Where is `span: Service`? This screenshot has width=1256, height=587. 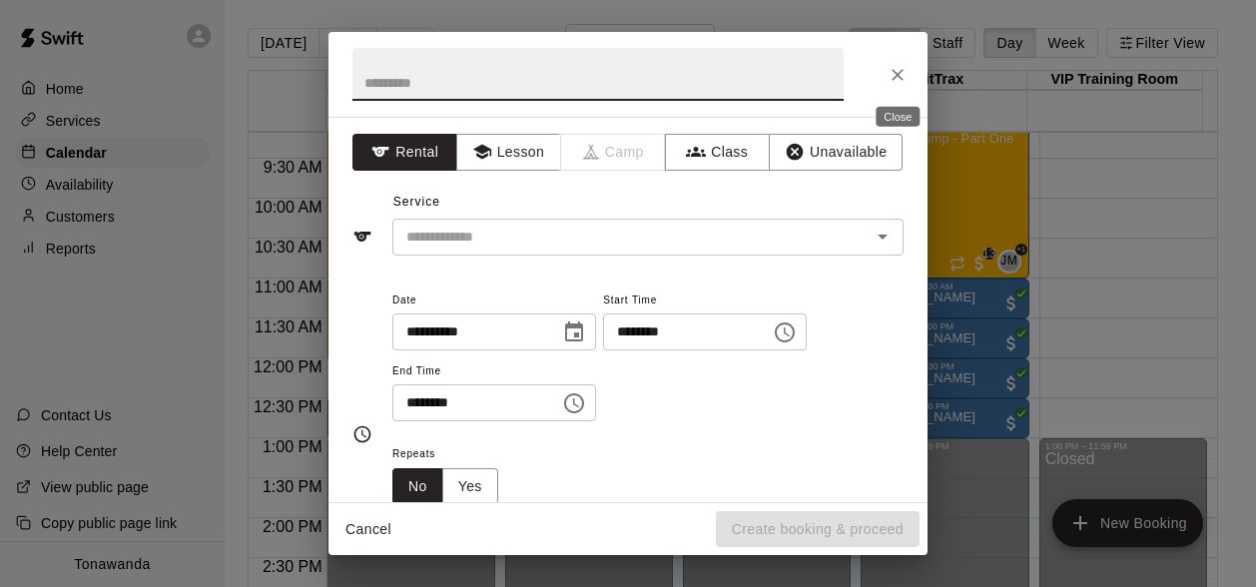
span: Service is located at coordinates (416, 202).